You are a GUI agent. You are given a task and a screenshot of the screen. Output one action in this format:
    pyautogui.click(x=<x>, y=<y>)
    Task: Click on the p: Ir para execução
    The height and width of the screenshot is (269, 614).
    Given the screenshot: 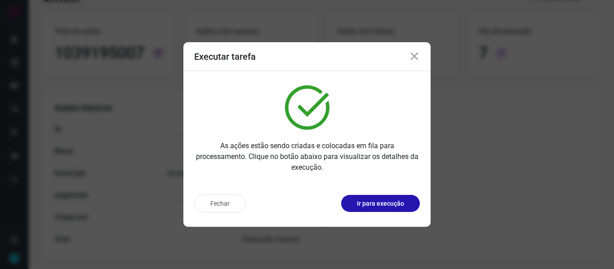 What is the action you would take?
    pyautogui.click(x=380, y=203)
    